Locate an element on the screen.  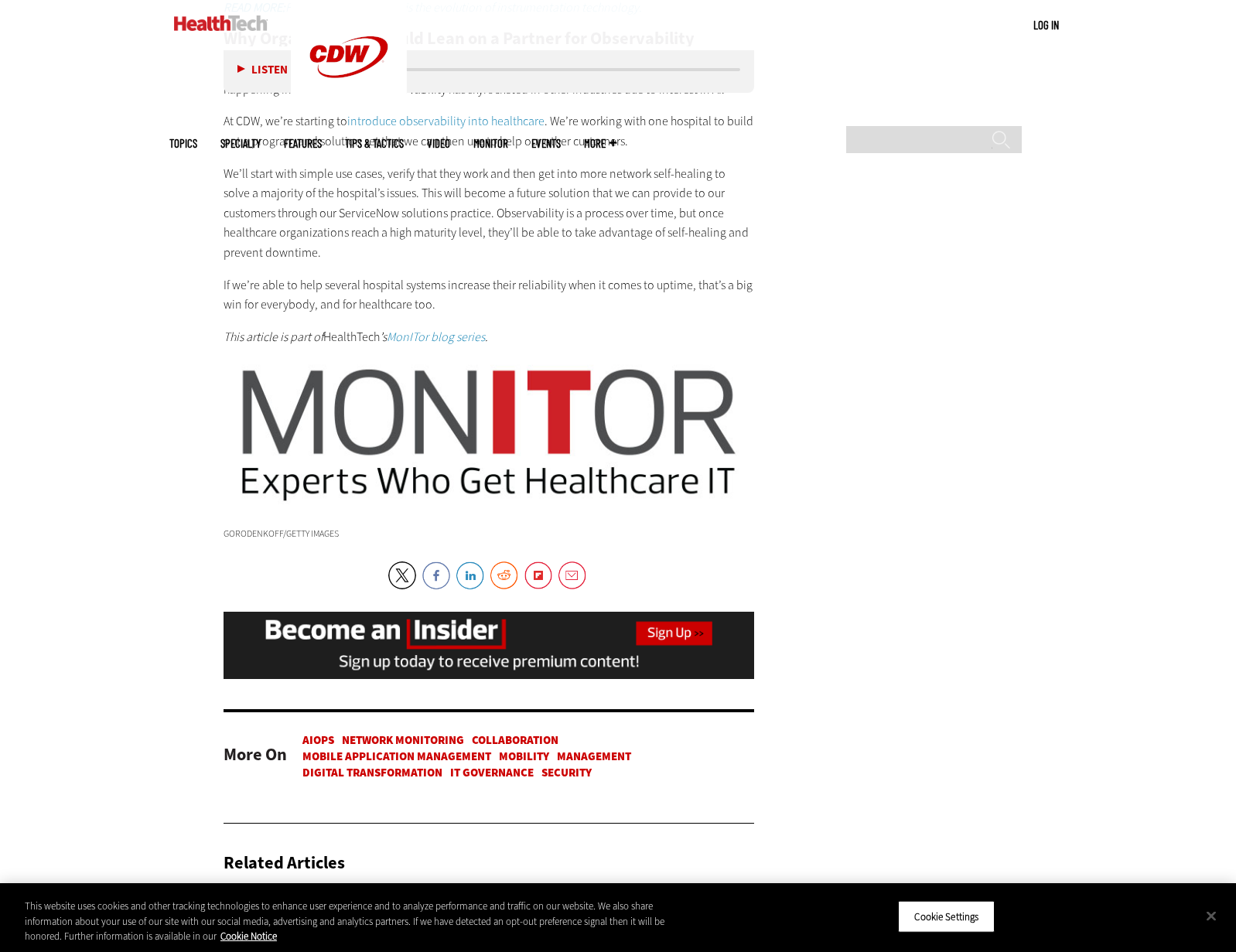
a: Collaboration is located at coordinates (515, 740).